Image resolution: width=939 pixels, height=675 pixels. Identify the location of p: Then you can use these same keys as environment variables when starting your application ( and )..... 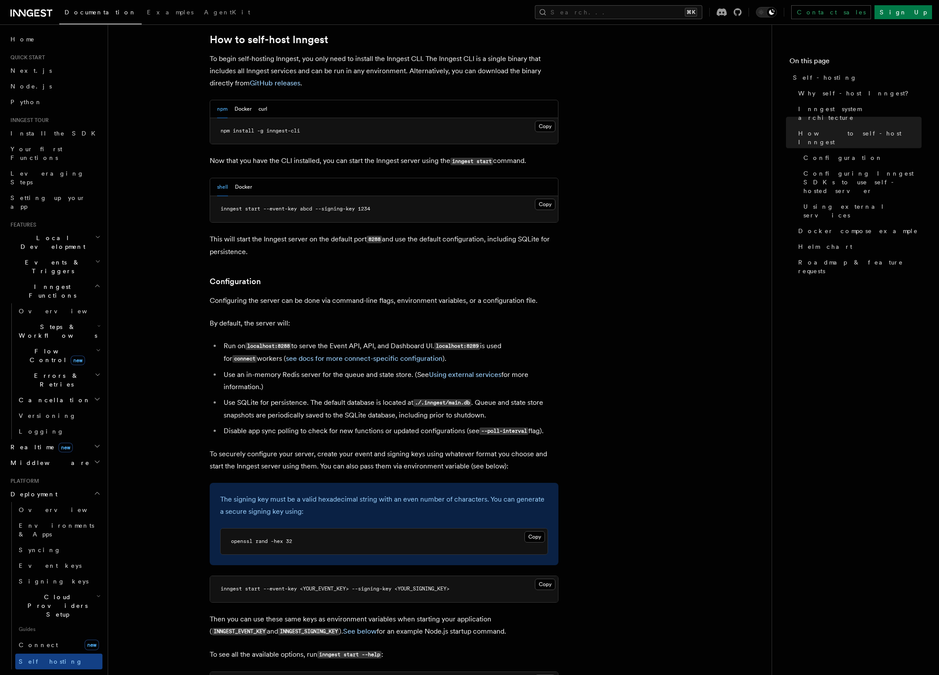
(384, 626).